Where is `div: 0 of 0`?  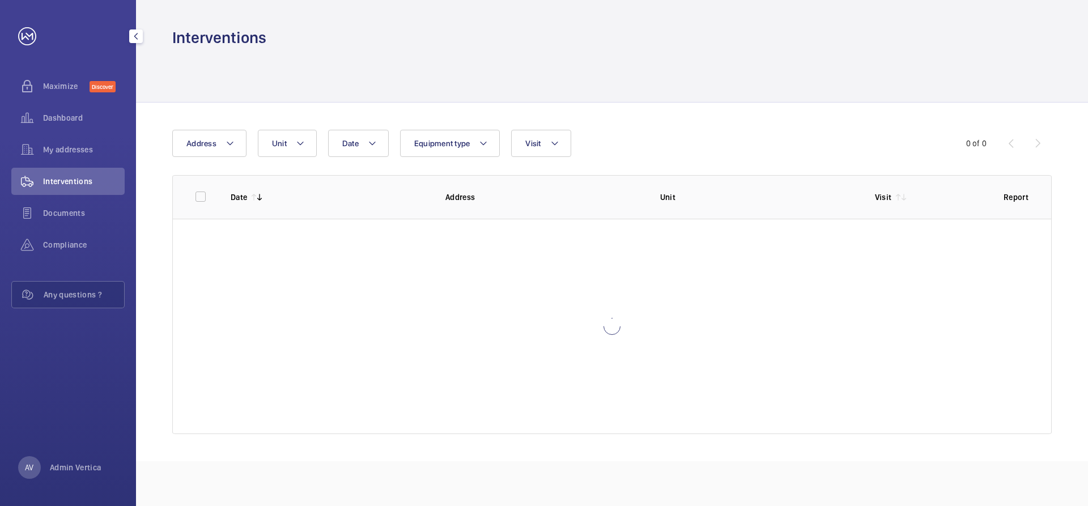
div: 0 of 0 is located at coordinates (977, 143).